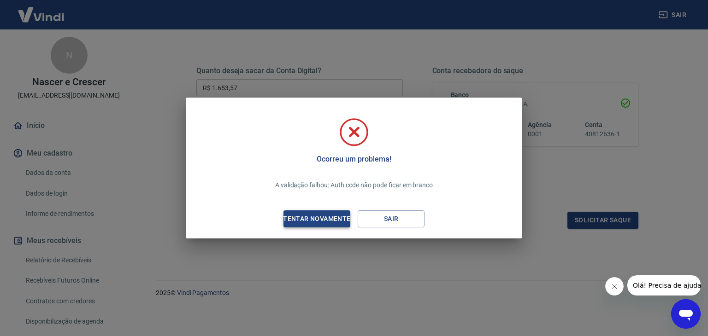 The width and height of the screenshot is (708, 336). I want to click on span: Olá! Precisa de ajuda?, so click(41, 10).